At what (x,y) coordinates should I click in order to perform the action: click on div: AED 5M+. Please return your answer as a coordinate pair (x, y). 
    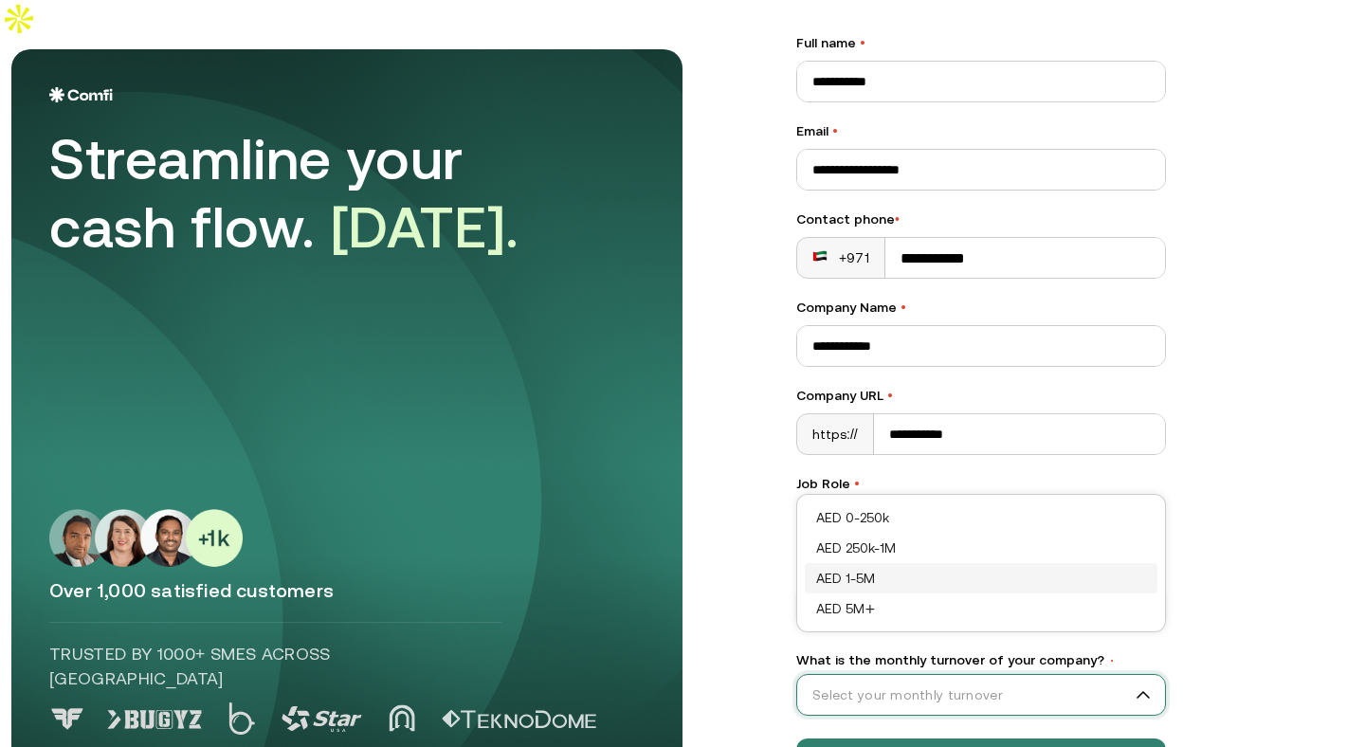
    Looking at the image, I should click on (981, 608).